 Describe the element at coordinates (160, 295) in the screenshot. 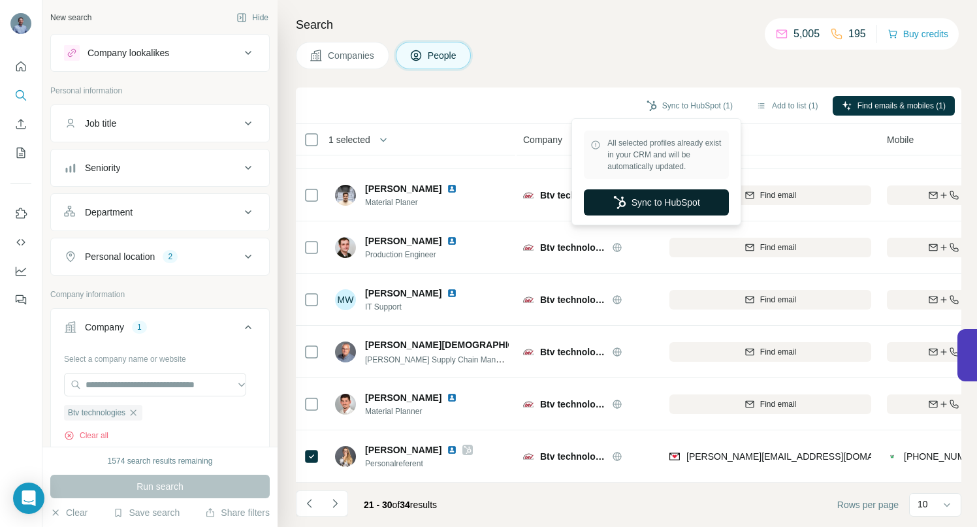

I see `p: Company information` at that location.